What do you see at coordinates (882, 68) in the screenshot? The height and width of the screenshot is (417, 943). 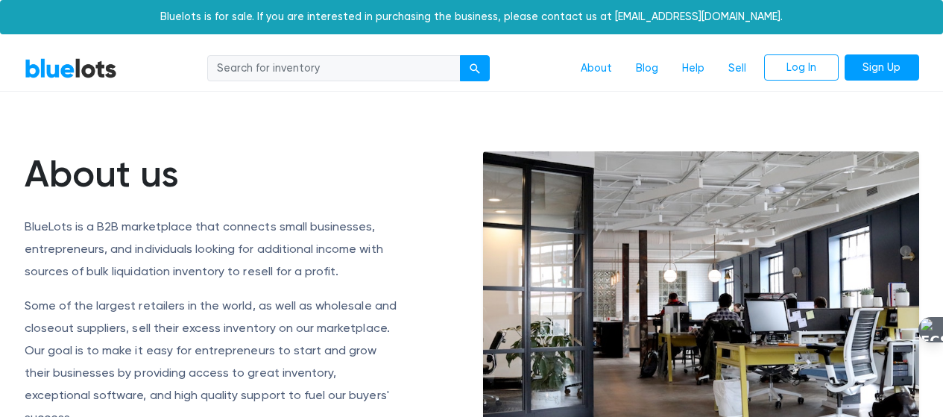 I see `a: Sign Up` at bounding box center [882, 68].